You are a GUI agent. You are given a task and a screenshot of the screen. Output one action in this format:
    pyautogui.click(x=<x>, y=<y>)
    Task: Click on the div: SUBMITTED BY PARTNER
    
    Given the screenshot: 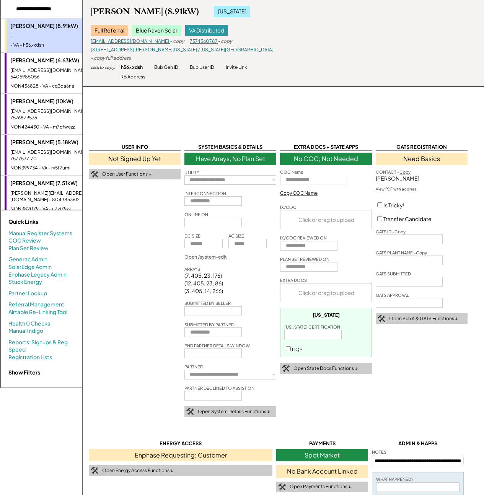 What is the action you would take?
    pyautogui.click(x=209, y=324)
    